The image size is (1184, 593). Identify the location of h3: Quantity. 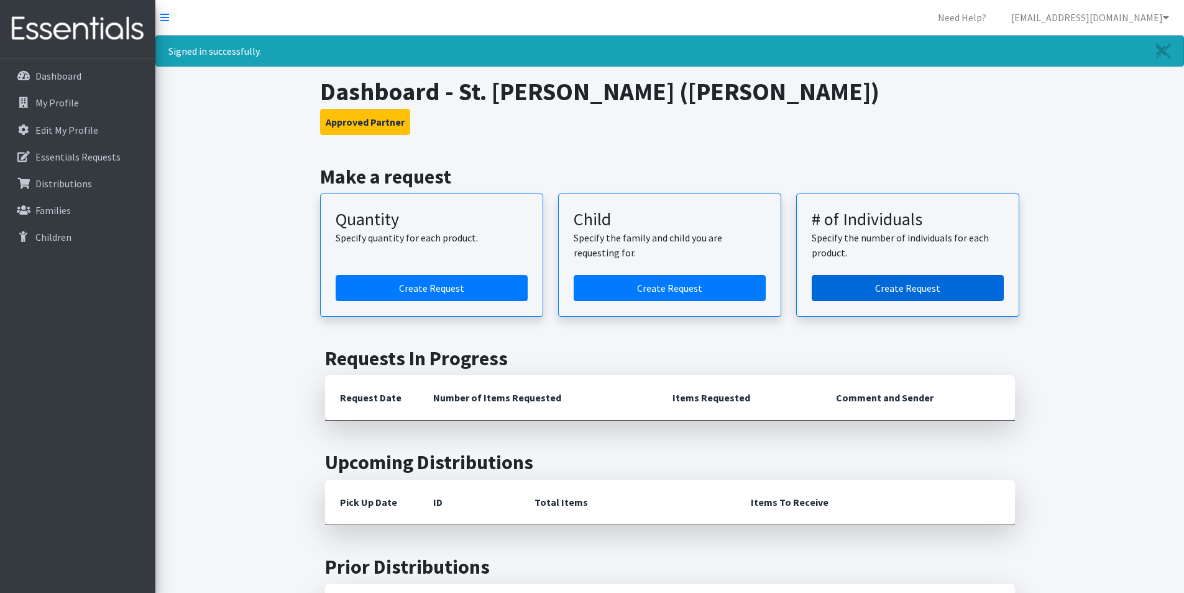
(432, 219).